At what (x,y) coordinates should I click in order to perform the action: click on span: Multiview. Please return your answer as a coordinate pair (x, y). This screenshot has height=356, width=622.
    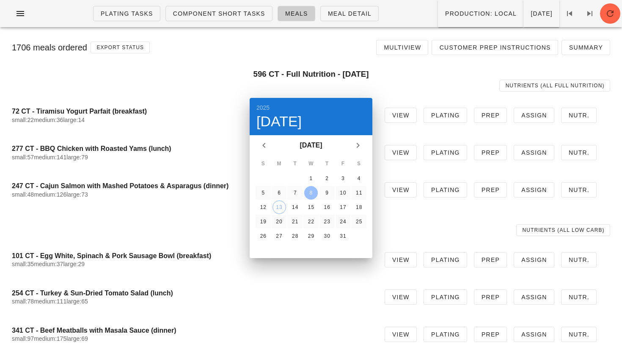
    Looking at the image, I should click on (402, 47).